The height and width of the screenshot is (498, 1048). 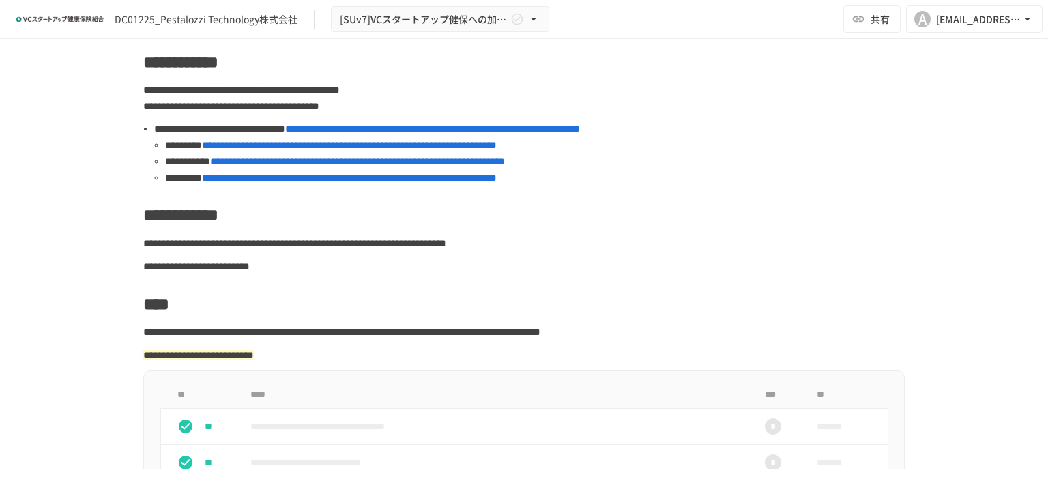 I want to click on button: 共有, so click(x=872, y=19).